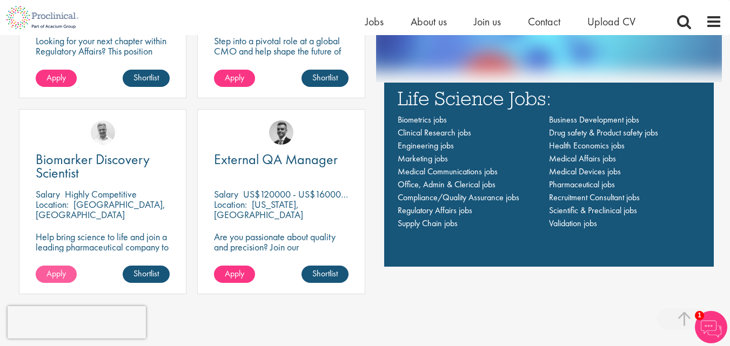 The height and width of the screenshot is (346, 730). I want to click on a: Marketing jobs, so click(422, 158).